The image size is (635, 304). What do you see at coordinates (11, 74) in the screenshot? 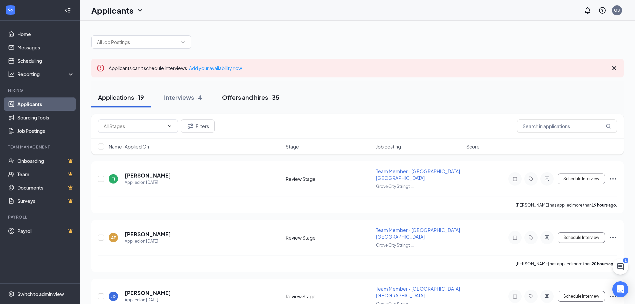
I see `svg: Analysis` at bounding box center [11, 74].